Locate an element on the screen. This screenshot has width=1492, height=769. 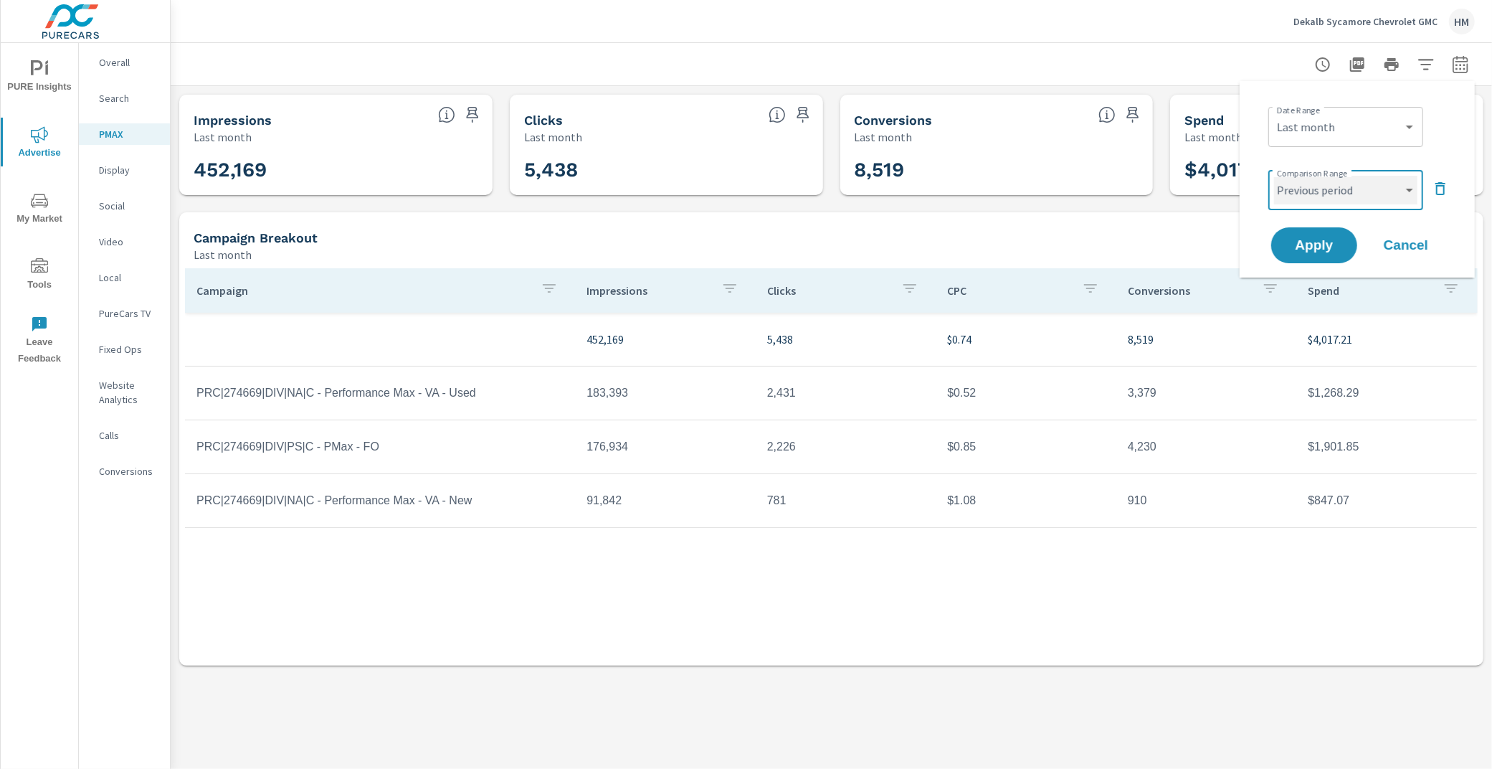
div: Video is located at coordinates (124, 242).